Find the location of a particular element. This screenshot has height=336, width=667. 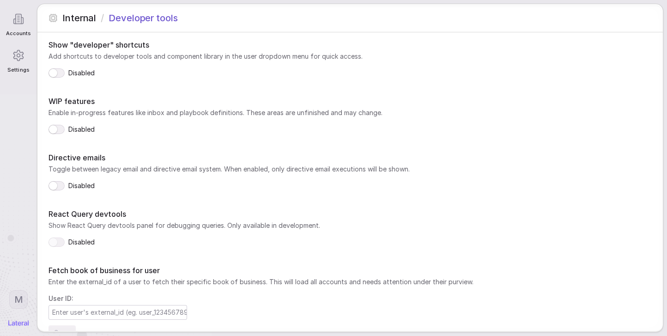

span: M is located at coordinates (18, 299).